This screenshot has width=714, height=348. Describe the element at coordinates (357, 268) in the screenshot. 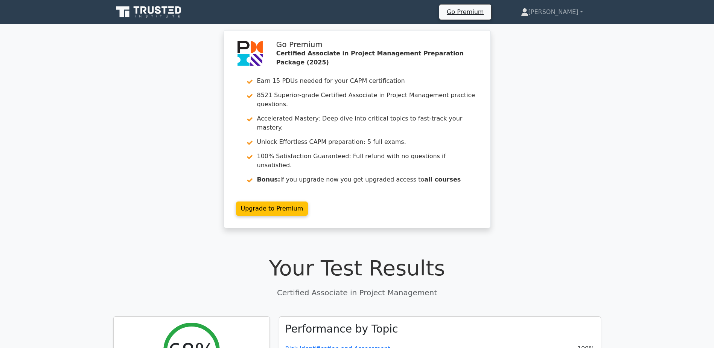

I see `h1: Your Test Results` at that location.